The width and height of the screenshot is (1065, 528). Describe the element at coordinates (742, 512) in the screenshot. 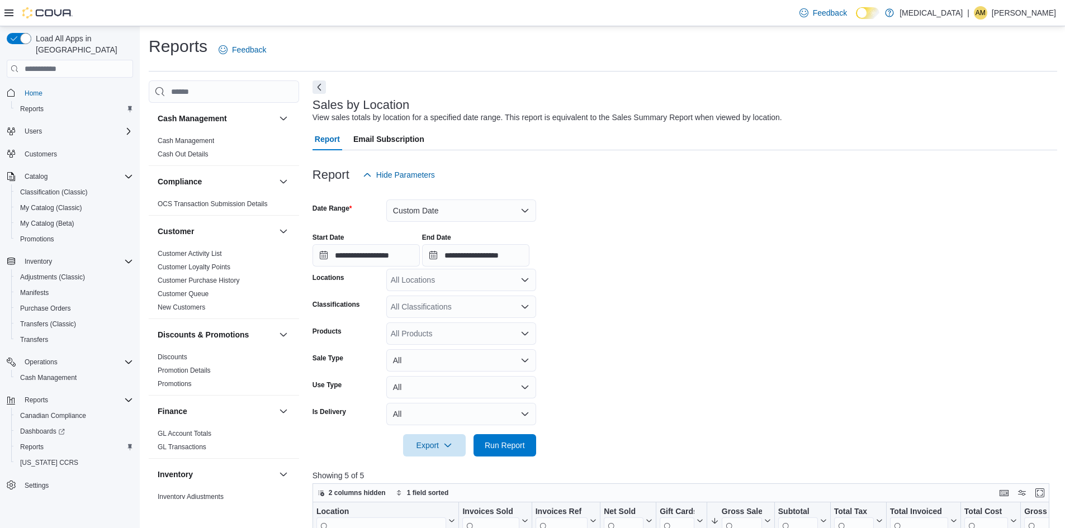

I see `div: Gross Sales` at that location.